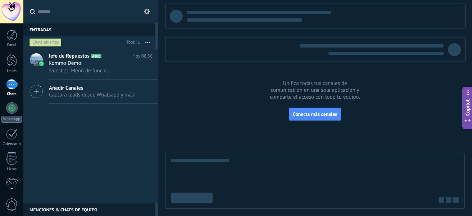  What do you see at coordinates (12, 94) in the screenshot?
I see `div: Chats` at bounding box center [12, 94].